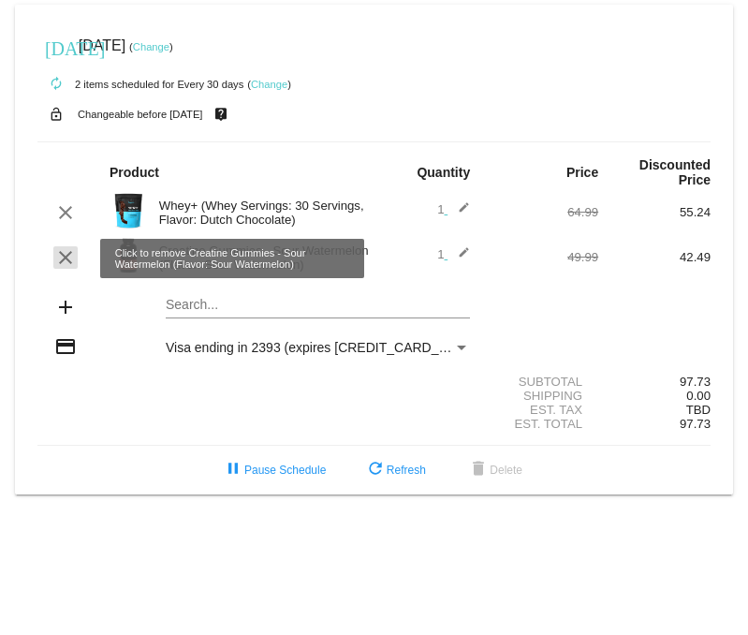 This screenshot has width=748, height=635. What do you see at coordinates (675, 172) in the screenshot?
I see `strong: Discounted Price` at bounding box center [675, 172].